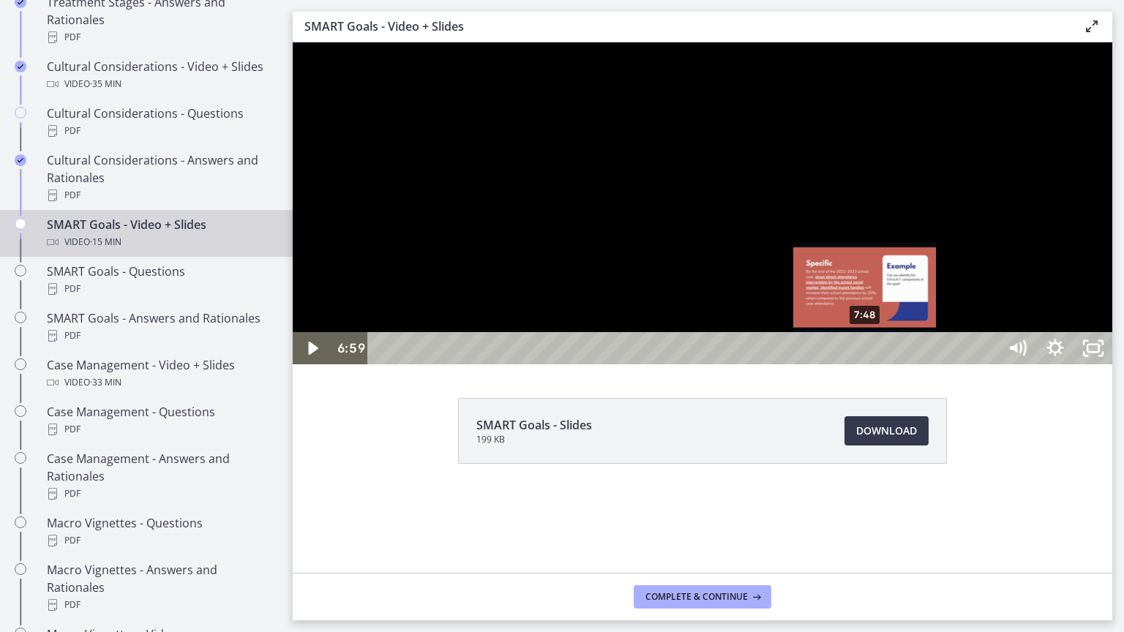  Describe the element at coordinates (161, 233) in the screenshot. I see `div: SMART Goals - Video + Slides` at that location.